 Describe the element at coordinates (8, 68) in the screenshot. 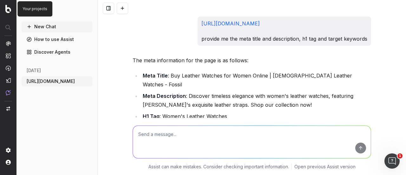

I see `img: Activation` at that location.